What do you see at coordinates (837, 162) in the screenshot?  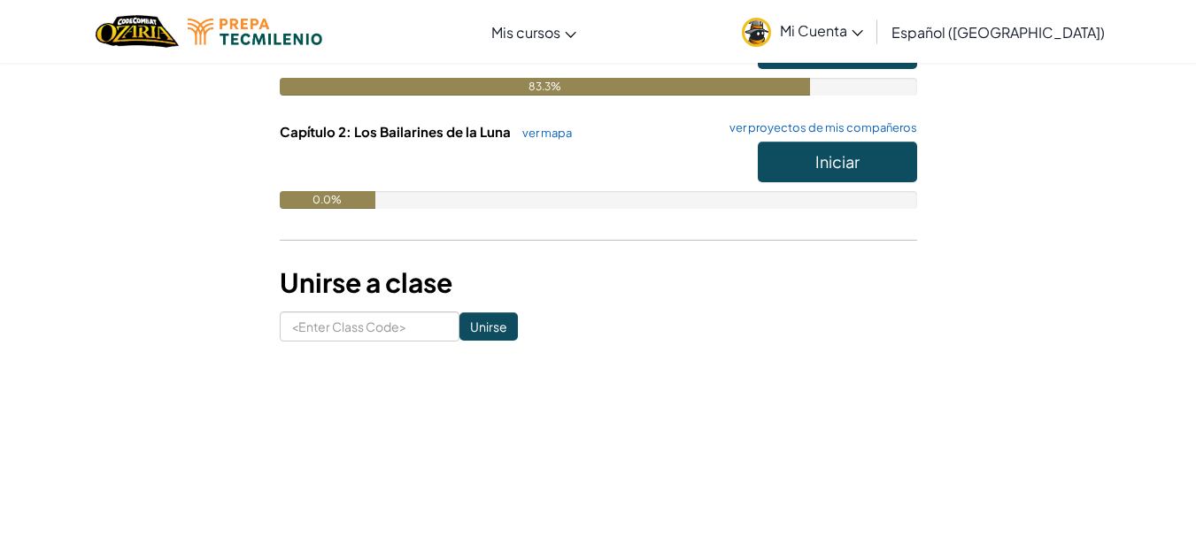 I see `button: Iniciar` at bounding box center [837, 162].